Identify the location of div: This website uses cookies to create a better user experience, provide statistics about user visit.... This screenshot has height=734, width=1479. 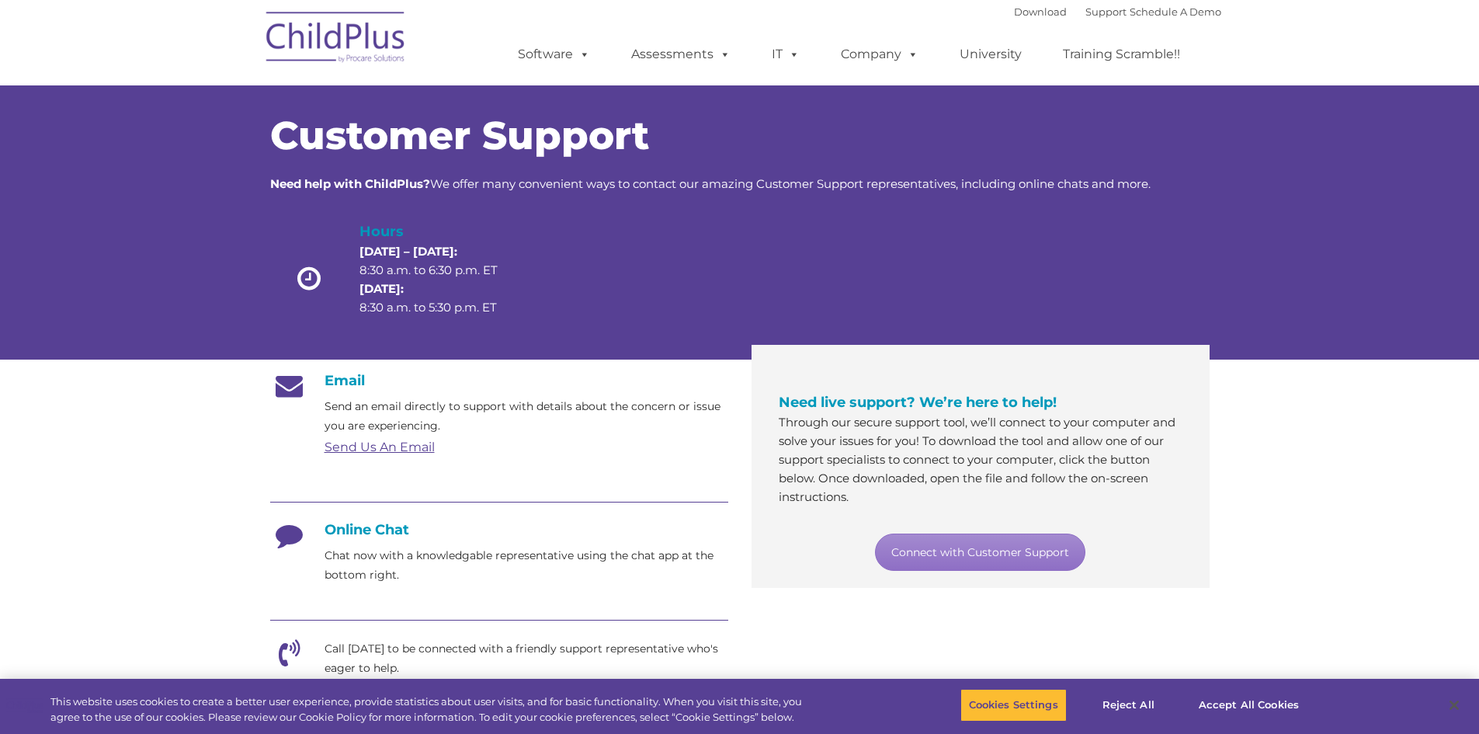
(432, 709).